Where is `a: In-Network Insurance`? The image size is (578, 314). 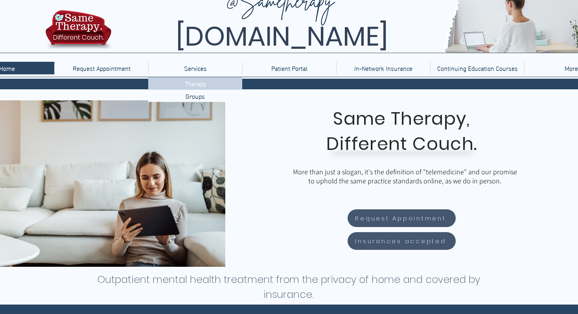 a: In-Network Insurance is located at coordinates (383, 68).